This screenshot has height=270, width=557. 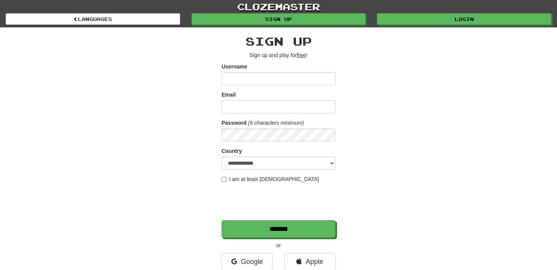 I want to click on label: Password, so click(x=234, y=123).